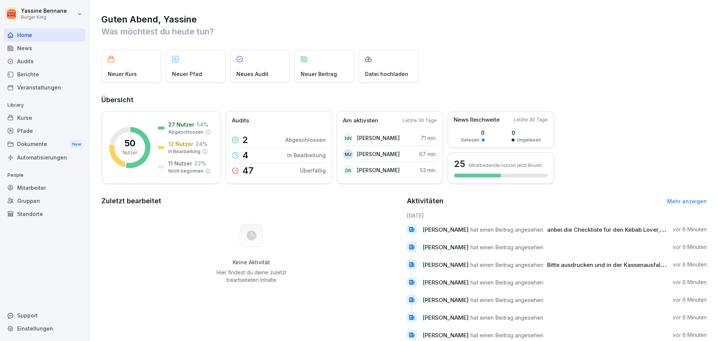  Describe the element at coordinates (45, 74) in the screenshot. I see `div: Berichte` at that location.